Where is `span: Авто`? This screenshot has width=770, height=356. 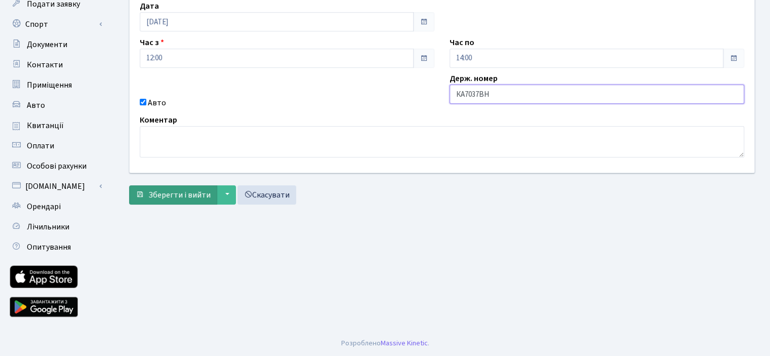
span: Авто is located at coordinates (36, 105).